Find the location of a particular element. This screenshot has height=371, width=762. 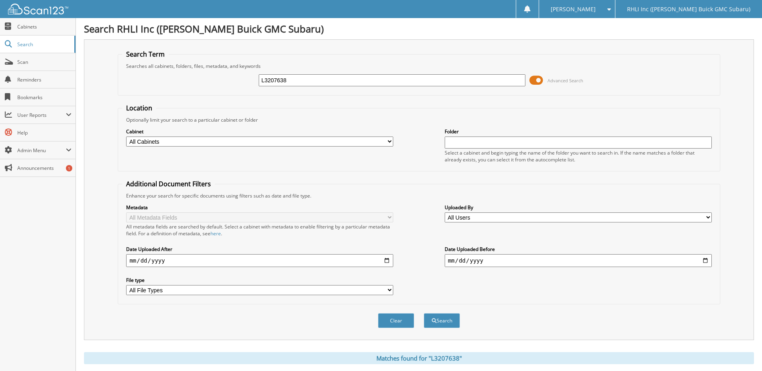

div: Select a cabinet and begin typing the name of the folder you want to search in. If the name match... is located at coordinates (578, 156).